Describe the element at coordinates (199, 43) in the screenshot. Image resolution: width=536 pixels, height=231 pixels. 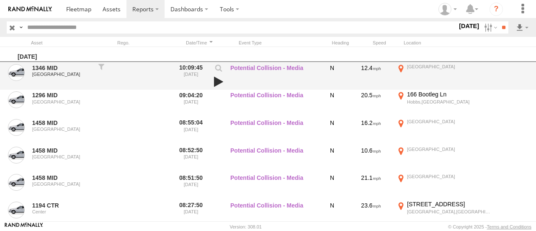
I see `div: Click to Sort` at that location.